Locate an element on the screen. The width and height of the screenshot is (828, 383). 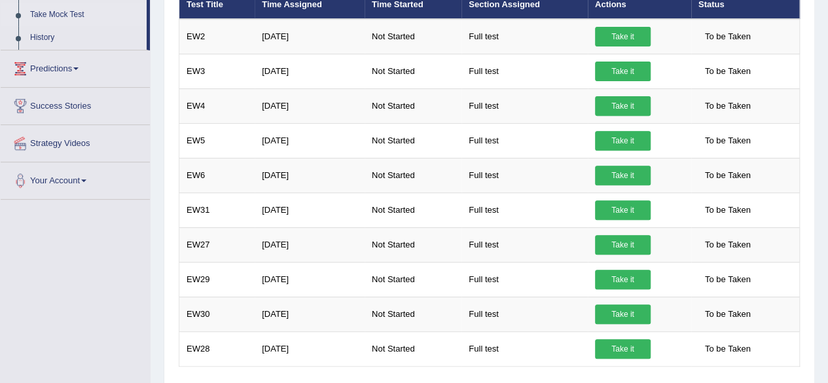
a: Strategy Videos is located at coordinates (75, 141).